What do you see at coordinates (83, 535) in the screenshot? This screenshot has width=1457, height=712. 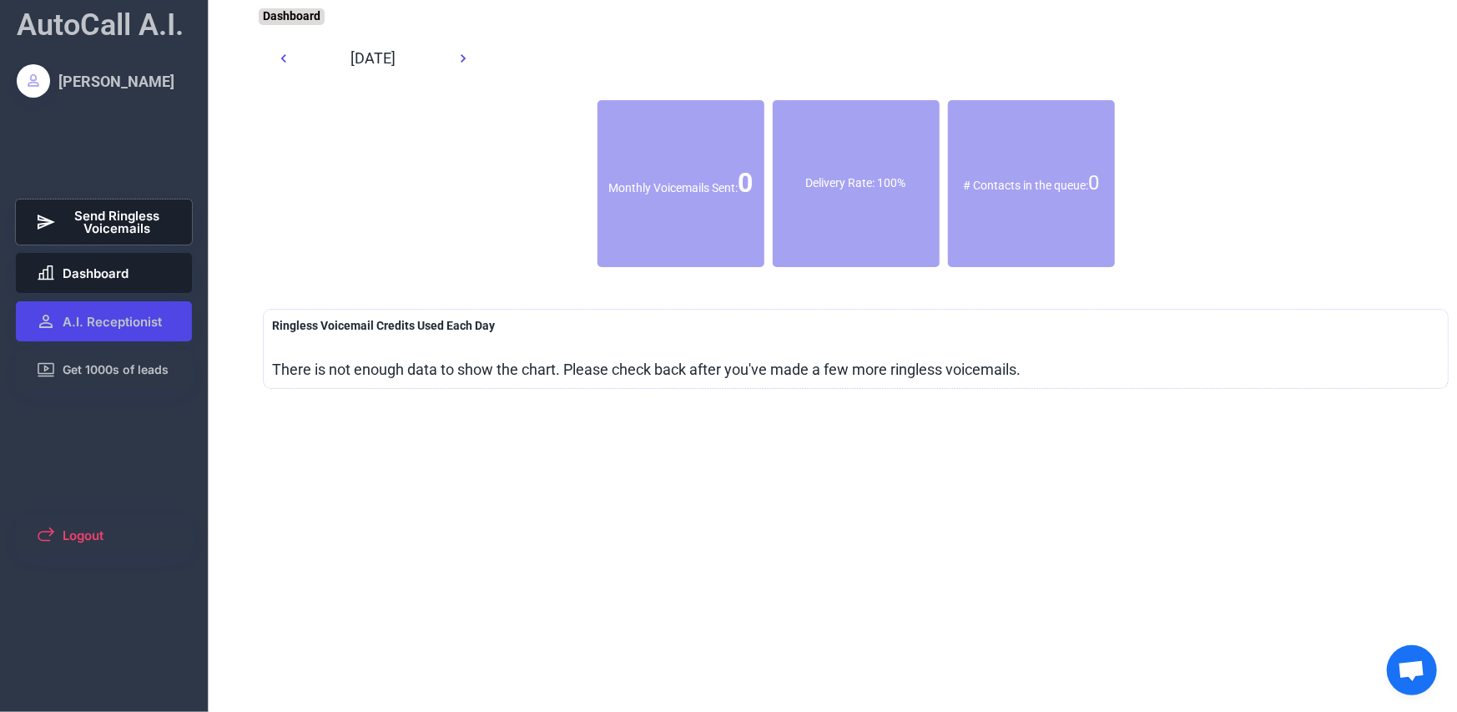 I see `span: Logout` at bounding box center [83, 535].